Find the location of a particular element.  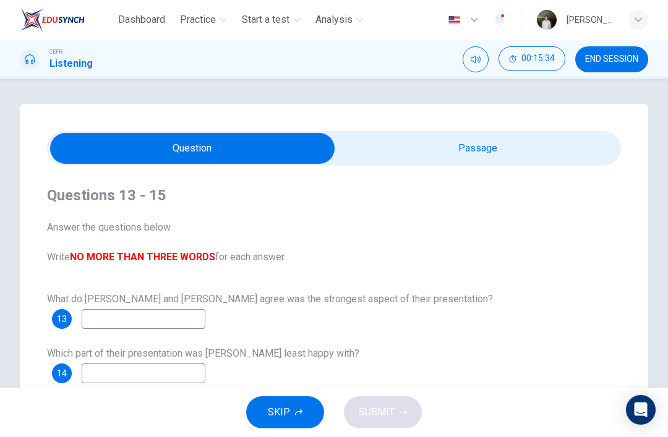

button: Practice is located at coordinates (203, 20).